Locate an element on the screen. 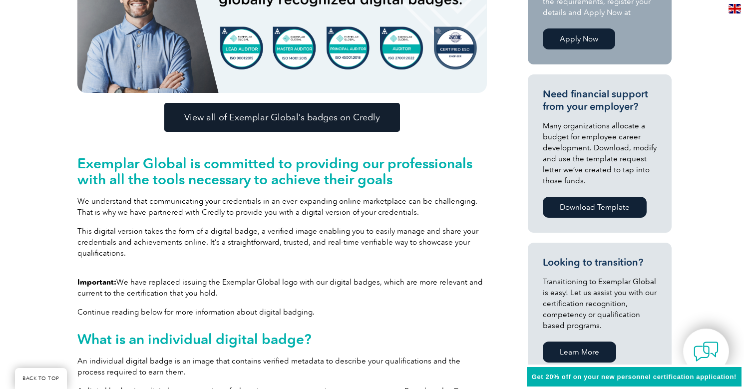  p: Many organizations allocate a budget for employee career development. Download, modify and use th... is located at coordinates (600, 153).